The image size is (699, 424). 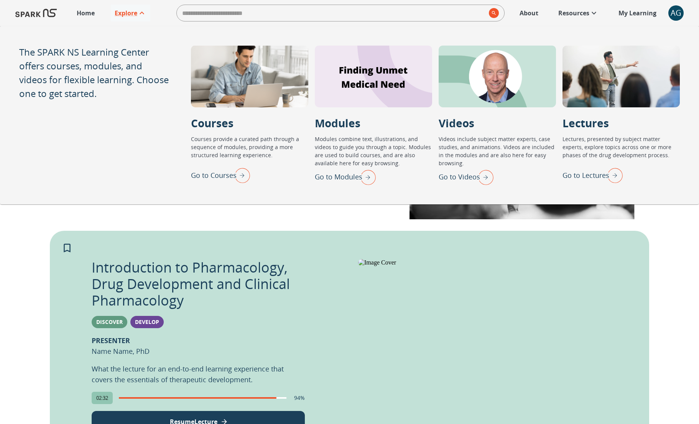 I want to click on p: Go to Modules, so click(x=339, y=177).